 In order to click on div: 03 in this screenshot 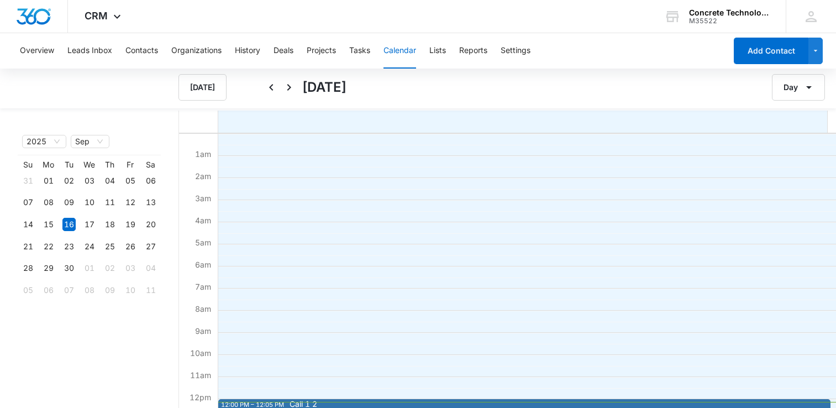, I will do `click(90, 181)`.